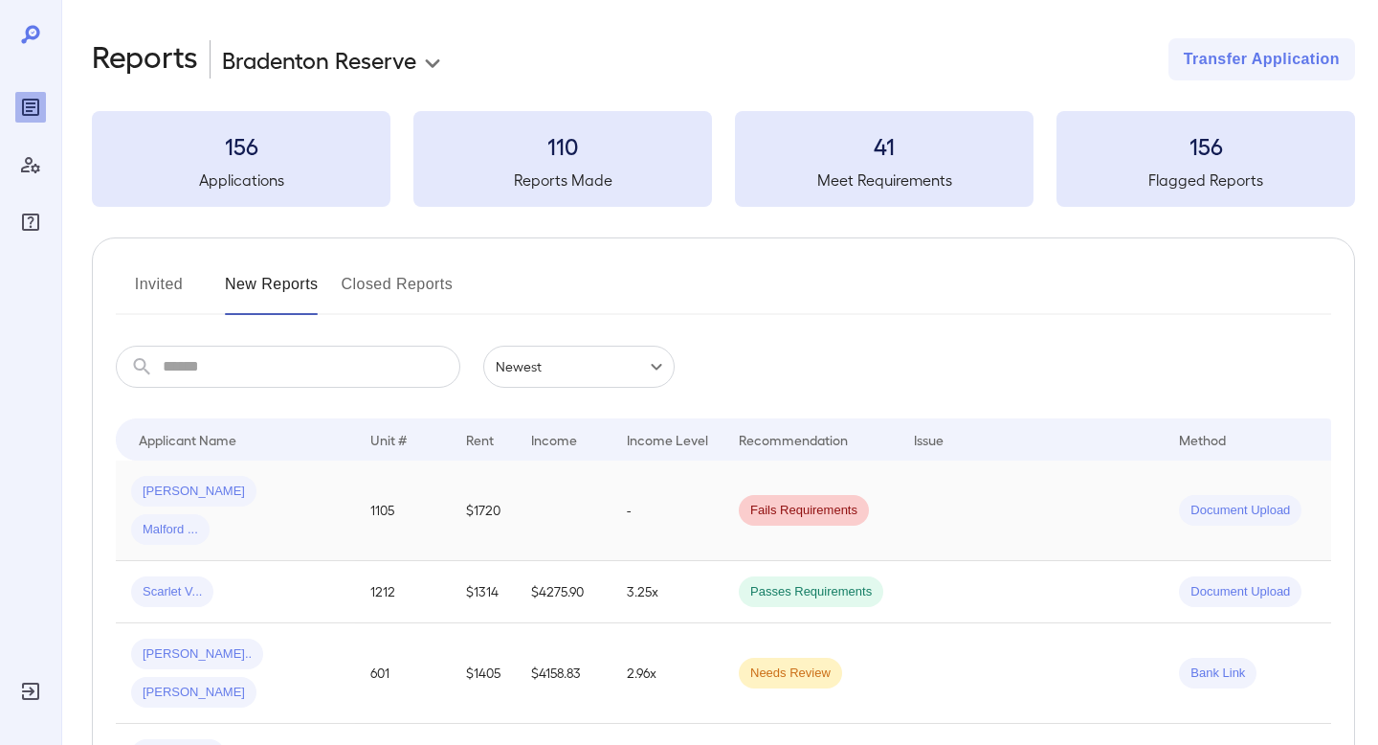  What do you see at coordinates (564, 673) in the screenshot?
I see `td: $4158.83` at bounding box center [564, 673].